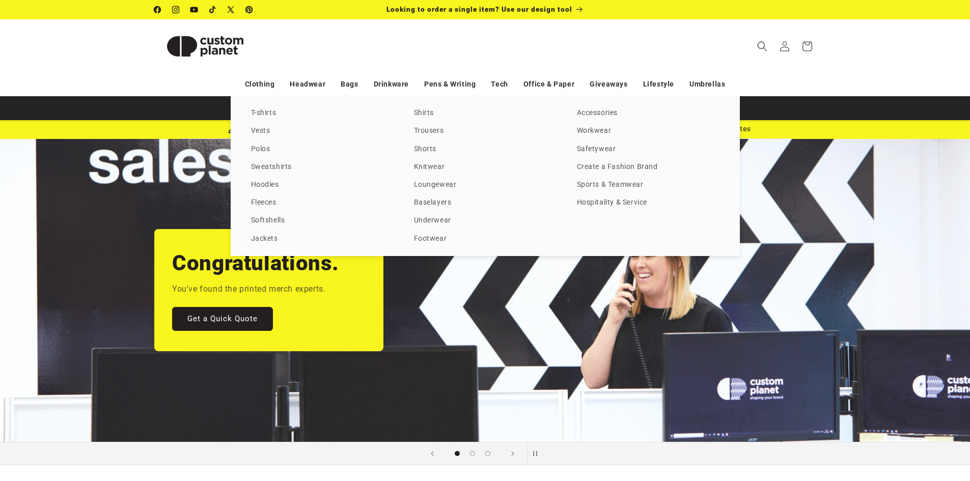  I want to click on a: Shirts, so click(485, 113).